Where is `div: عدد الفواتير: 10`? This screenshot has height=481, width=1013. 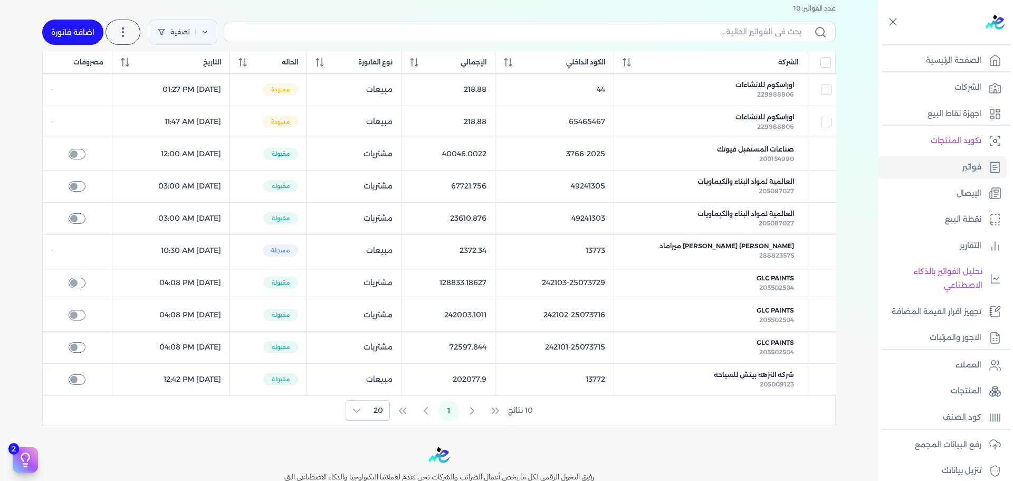
div: عدد الفواتير: 10 is located at coordinates (439, 8).